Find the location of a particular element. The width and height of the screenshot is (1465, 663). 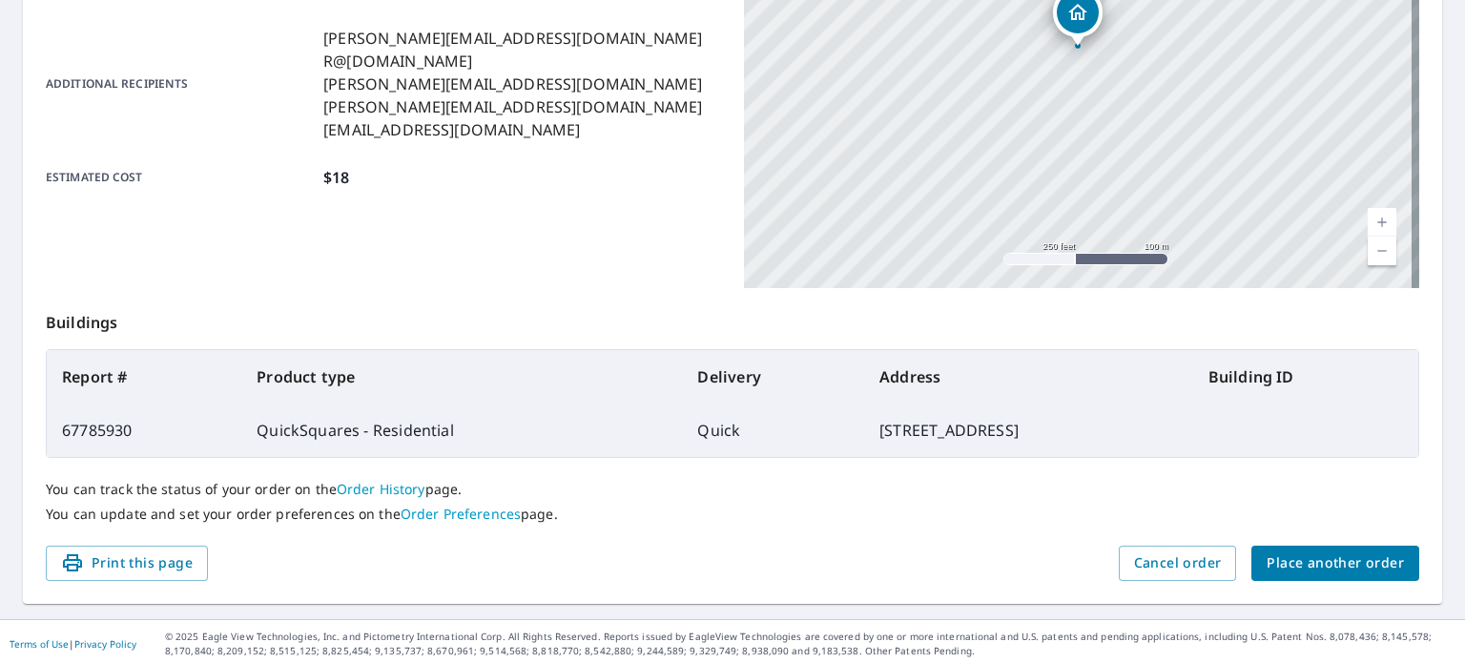

p: Buildings is located at coordinates (732, 318).